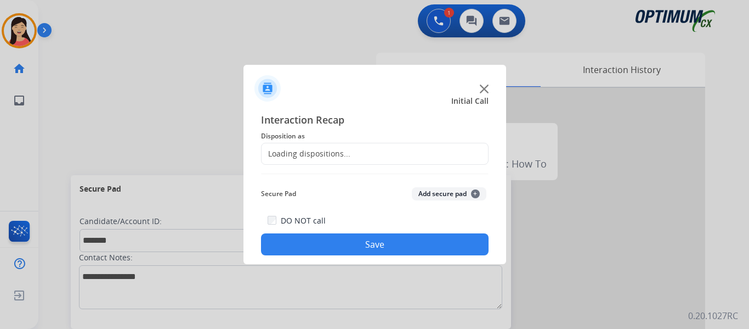 This screenshot has height=329, width=749. I want to click on button: Add secure pad+, so click(449, 194).